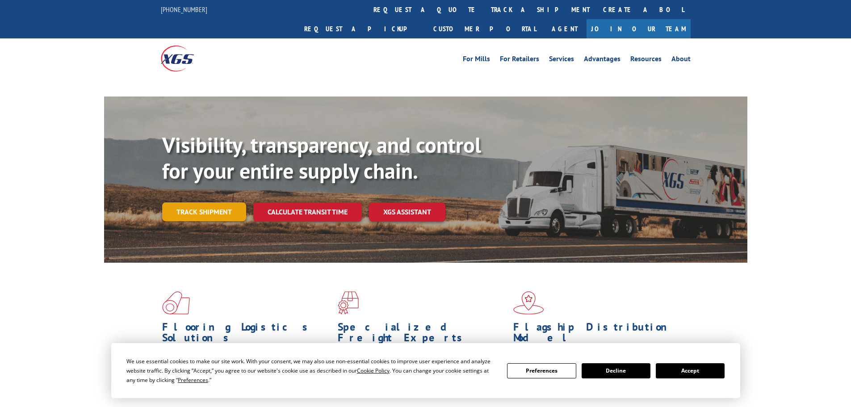 Image resolution: width=851 pixels, height=407 pixels. I want to click on a: Customer Portal, so click(484, 29).